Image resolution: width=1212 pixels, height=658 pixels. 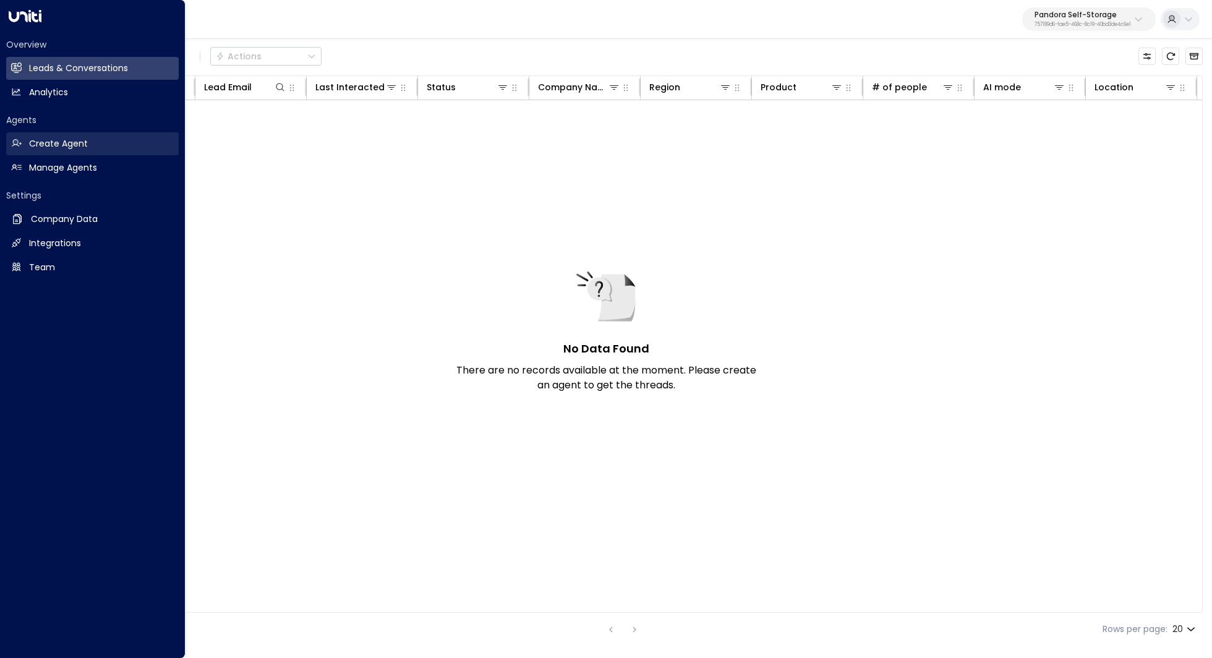 I want to click on h2: Overview, so click(x=92, y=45).